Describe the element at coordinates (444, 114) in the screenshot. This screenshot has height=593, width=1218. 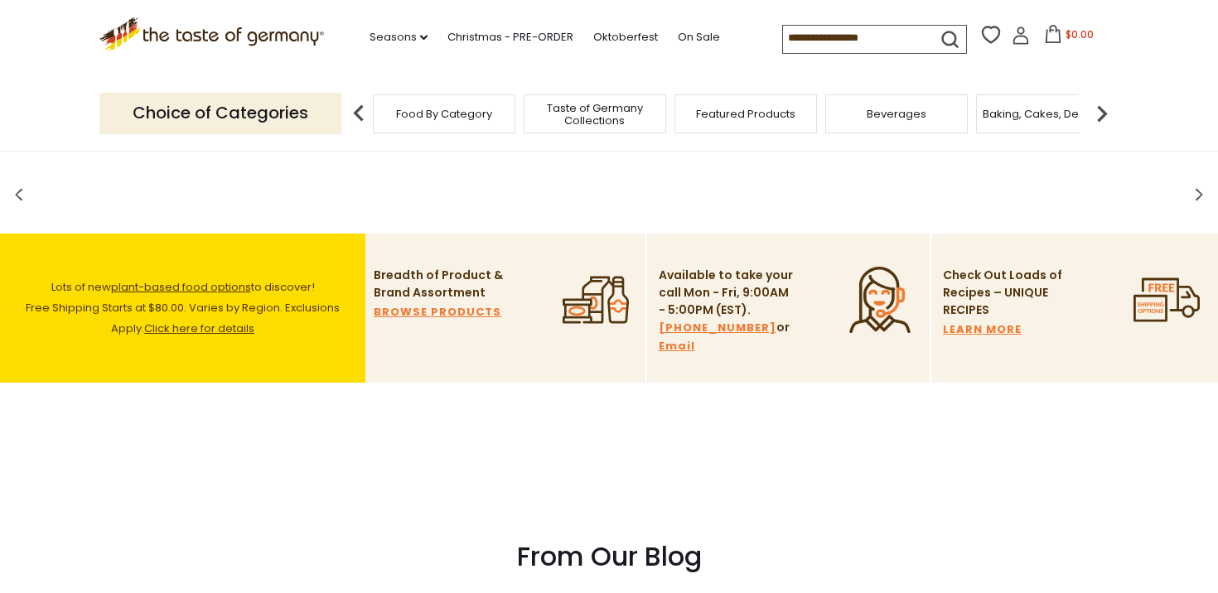
I see `a: Food By Category` at that location.